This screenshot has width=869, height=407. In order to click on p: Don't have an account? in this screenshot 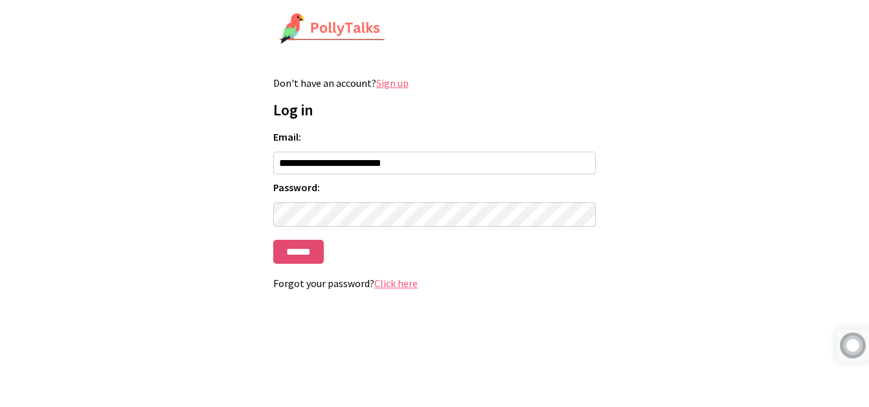, I will do `click(434, 83)`.